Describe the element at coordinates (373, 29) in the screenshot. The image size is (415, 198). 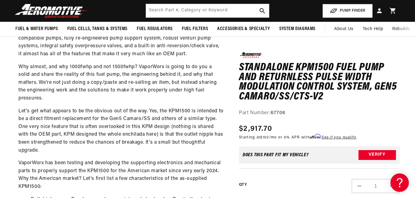
I see `summary: Tech Help` at that location.